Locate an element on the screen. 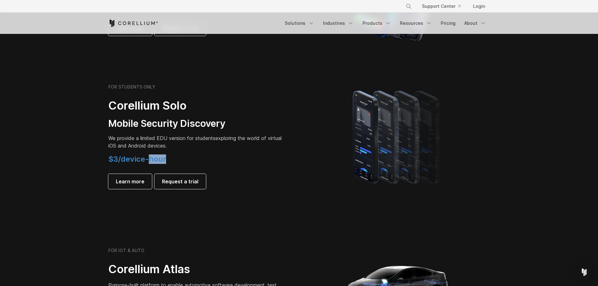 This screenshot has width=598, height=286. a: Login is located at coordinates (479, 6).